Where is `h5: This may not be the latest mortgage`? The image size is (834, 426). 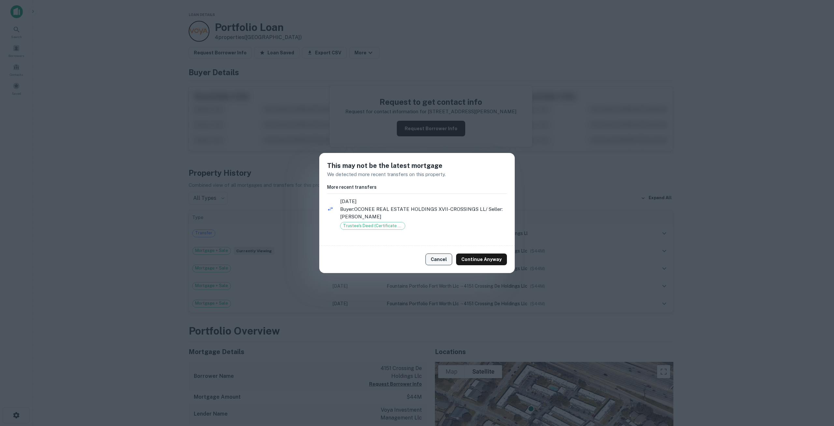
h5: This may not be the latest mortgage is located at coordinates (417, 166).